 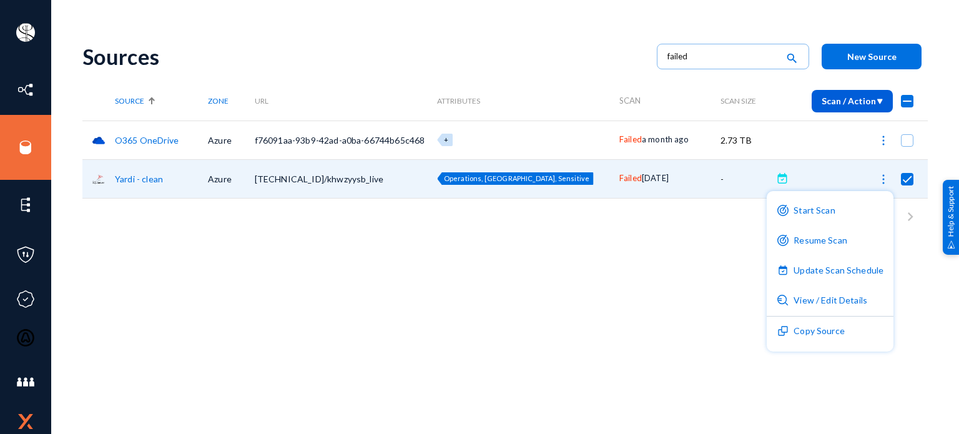 What do you see at coordinates (783, 300) in the screenshot?
I see `img: icon-detail.svg` at bounding box center [783, 300].